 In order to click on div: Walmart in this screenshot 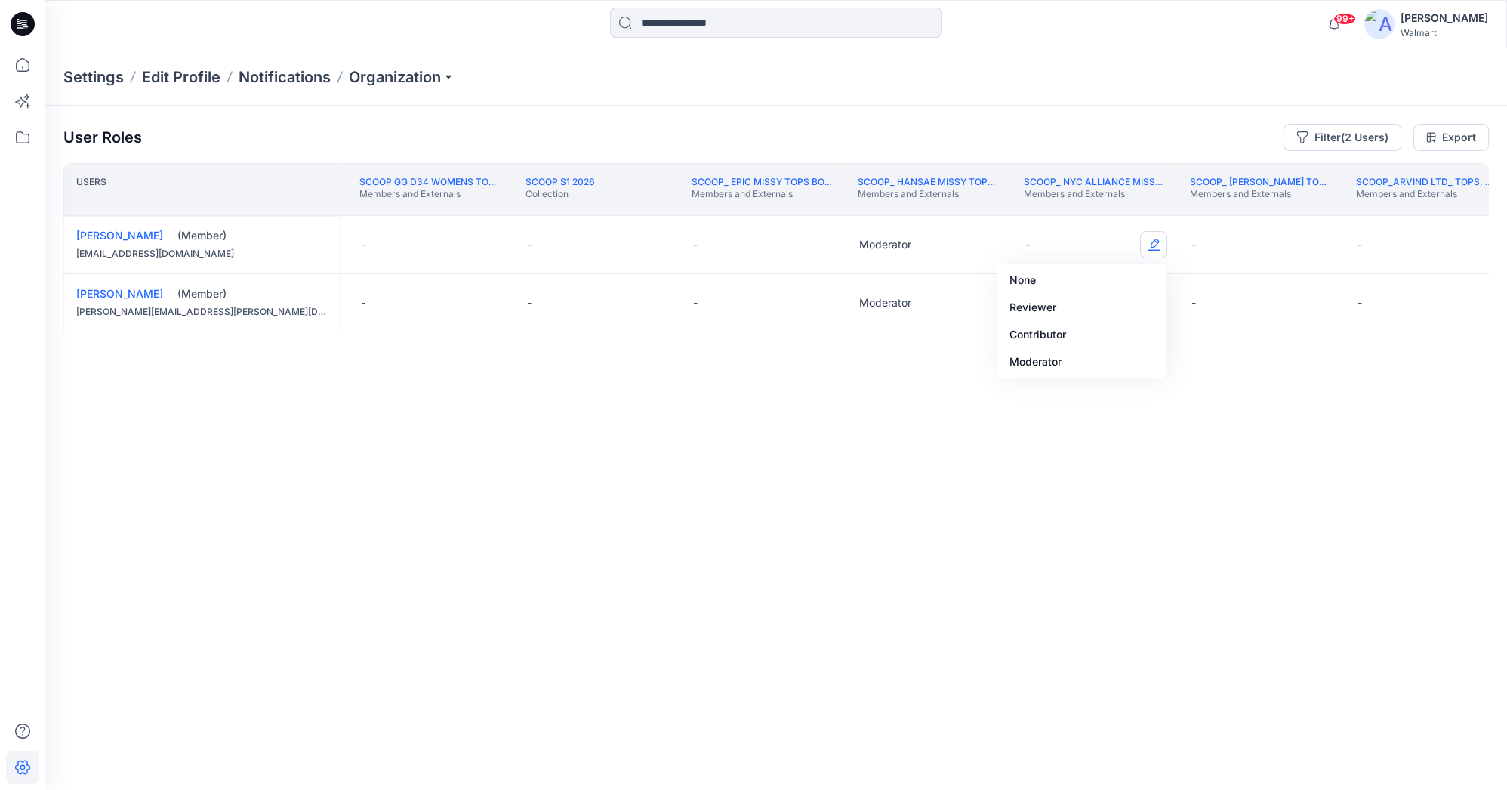, I will do `click(1444, 32)`.